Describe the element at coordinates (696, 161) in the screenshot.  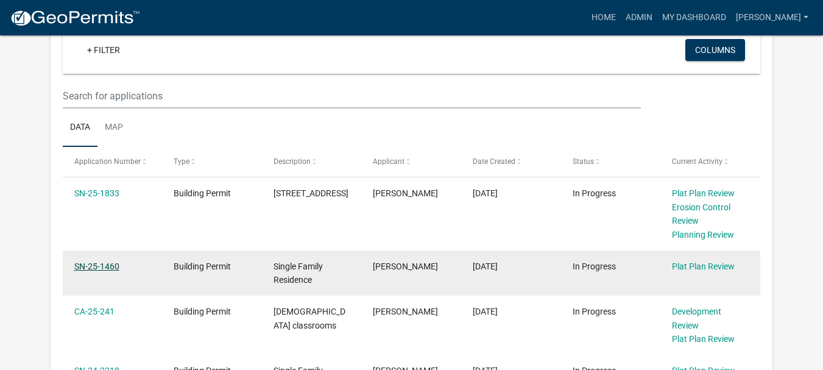
I see `span: Current Activity` at that location.